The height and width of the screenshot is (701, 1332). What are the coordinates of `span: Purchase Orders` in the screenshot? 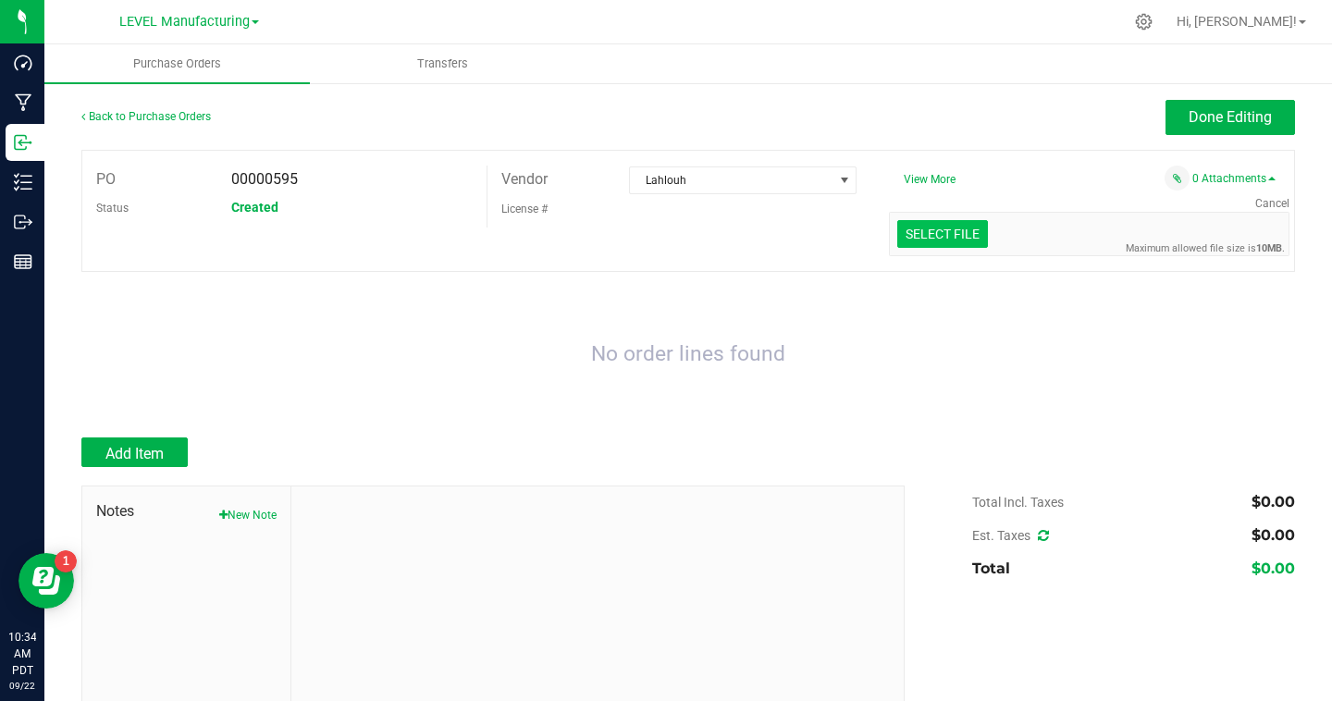 It's located at (177, 64).